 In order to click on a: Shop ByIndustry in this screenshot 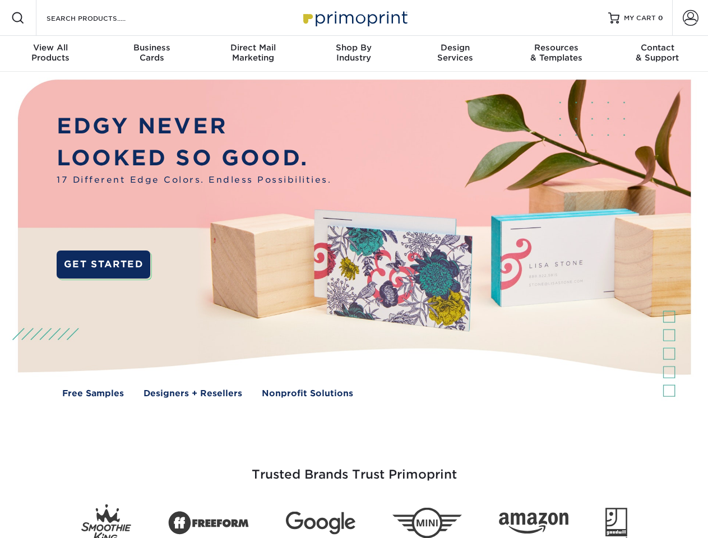, I will do `click(354, 54)`.